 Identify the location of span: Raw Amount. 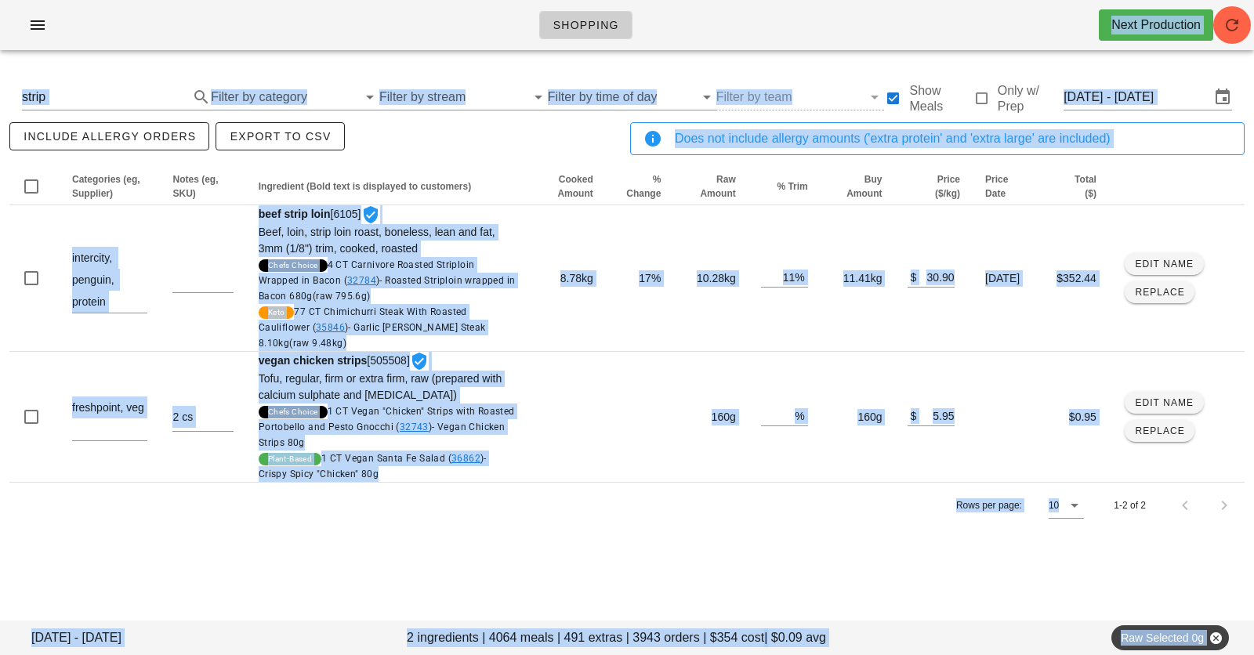
(717, 187).